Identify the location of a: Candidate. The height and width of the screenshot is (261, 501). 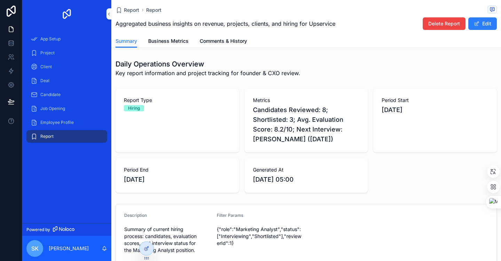
(67, 95).